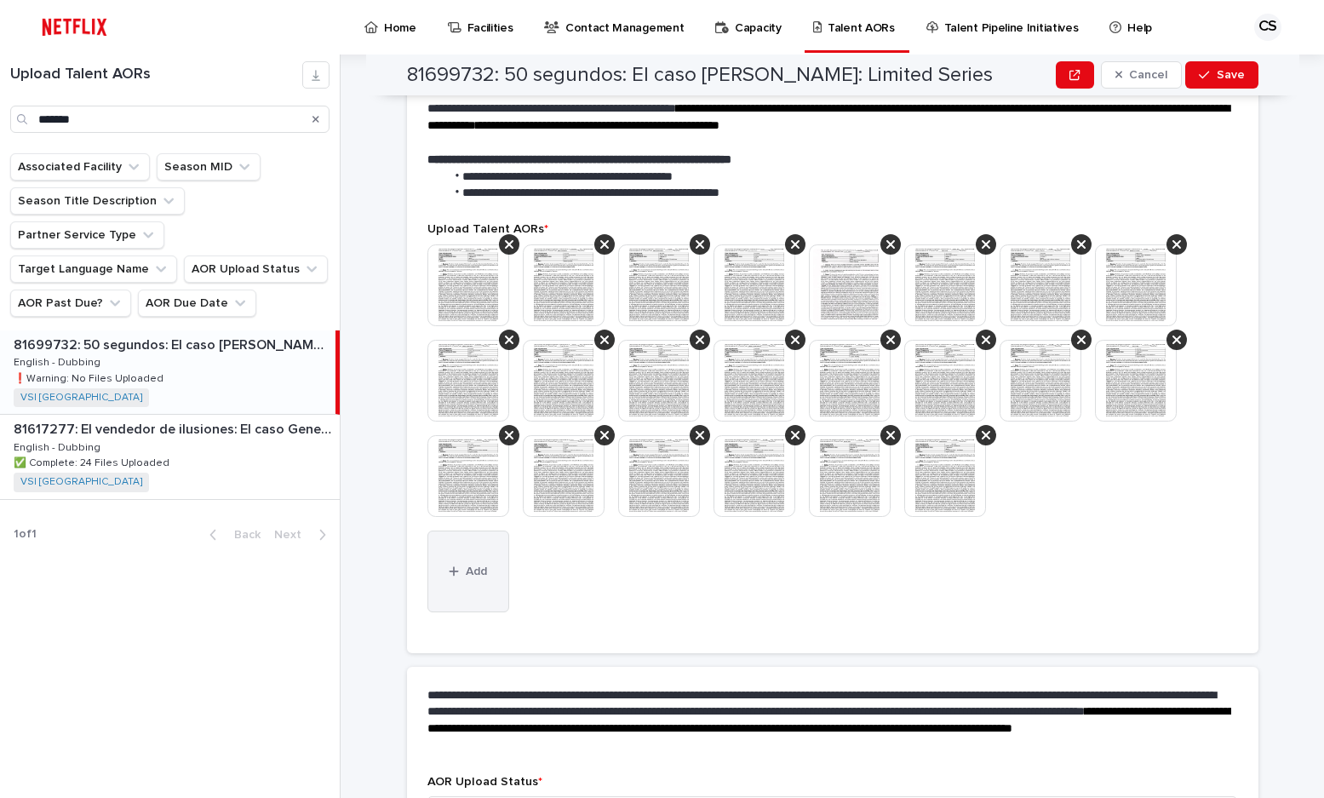  Describe the element at coordinates (97, 201) in the screenshot. I see `button: Season Title Description` at that location.